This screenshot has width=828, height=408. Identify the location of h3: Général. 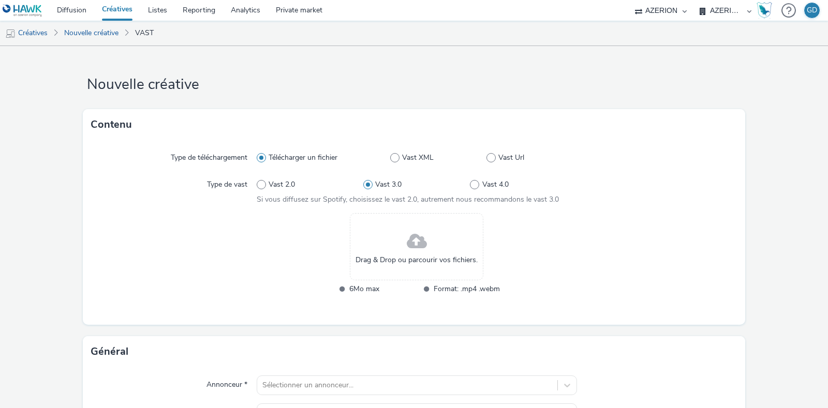
(109, 352).